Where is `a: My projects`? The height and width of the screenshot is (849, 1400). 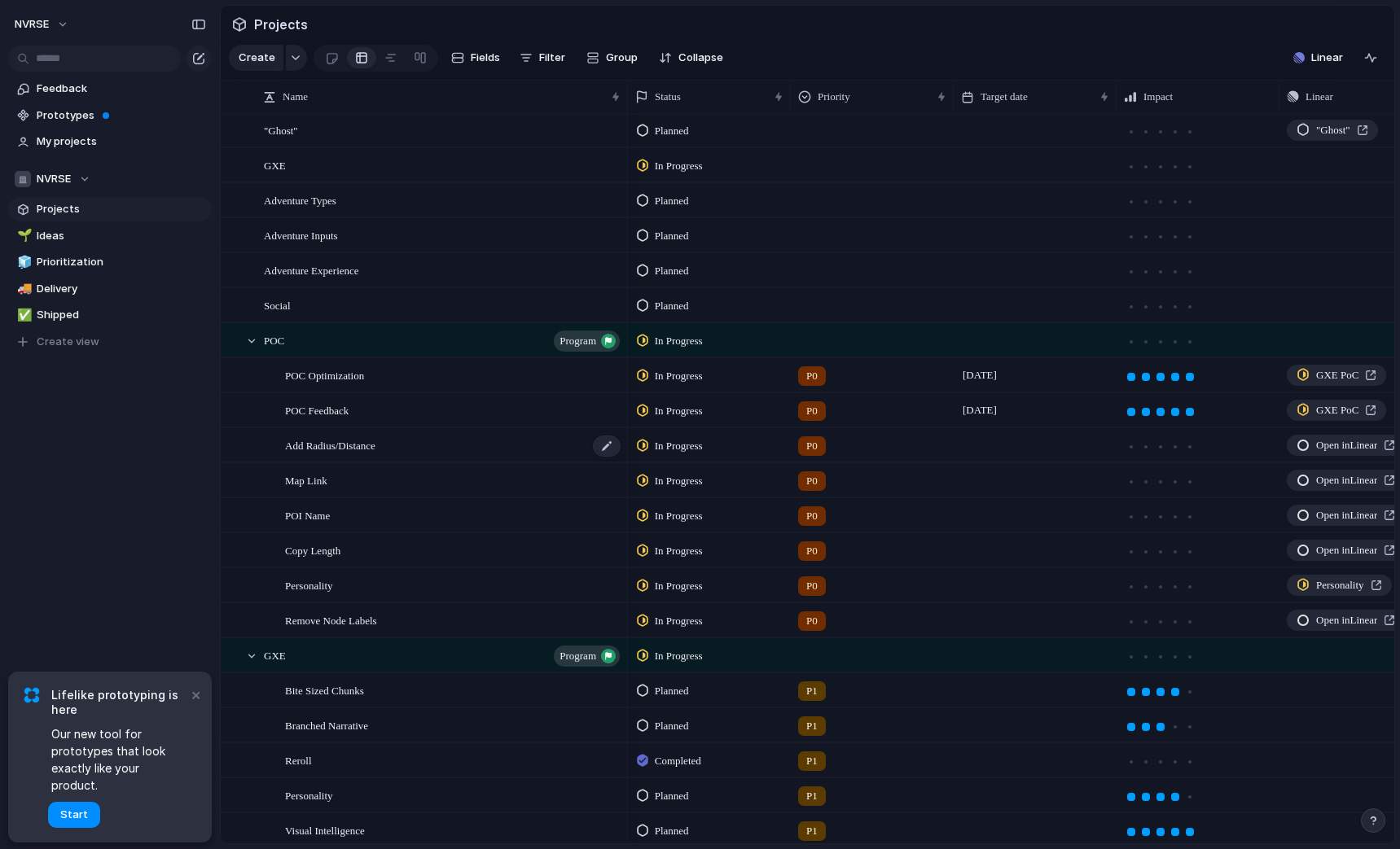
a: My projects is located at coordinates (110, 142).